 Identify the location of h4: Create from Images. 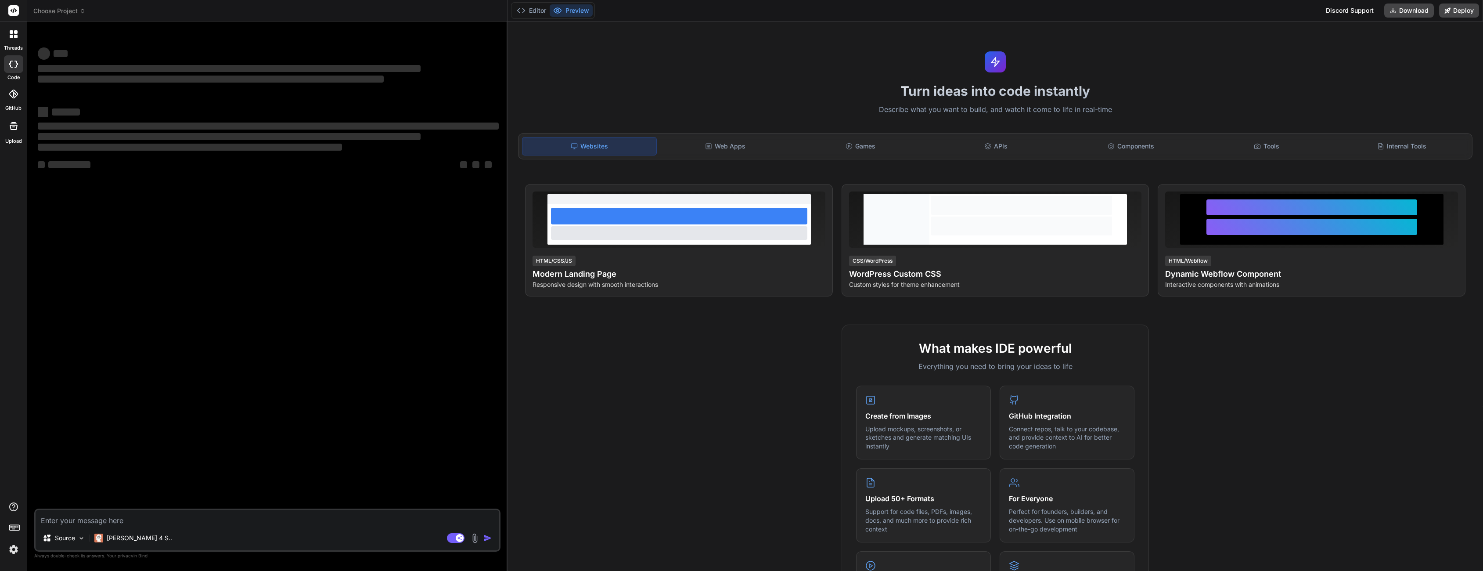
(924, 416).